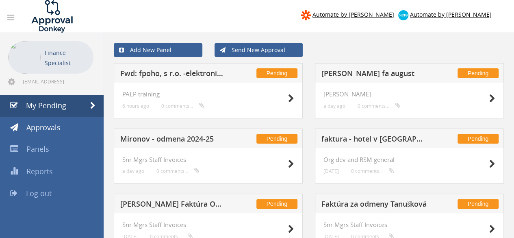 This screenshot has width=514, height=238. What do you see at coordinates (67, 58) in the screenshot?
I see `p: Finance Specialist` at bounding box center [67, 58].